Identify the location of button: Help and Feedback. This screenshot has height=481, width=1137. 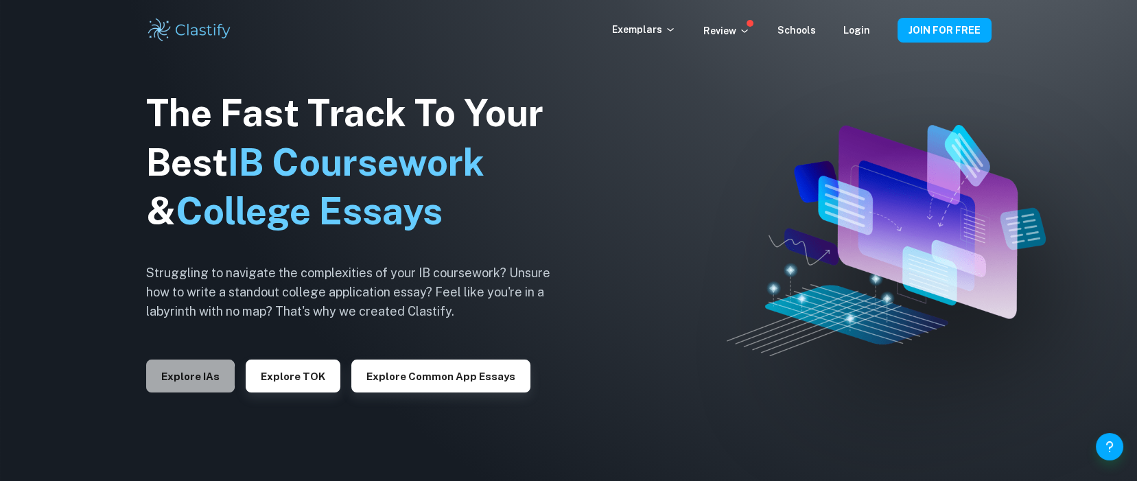
(1109, 447).